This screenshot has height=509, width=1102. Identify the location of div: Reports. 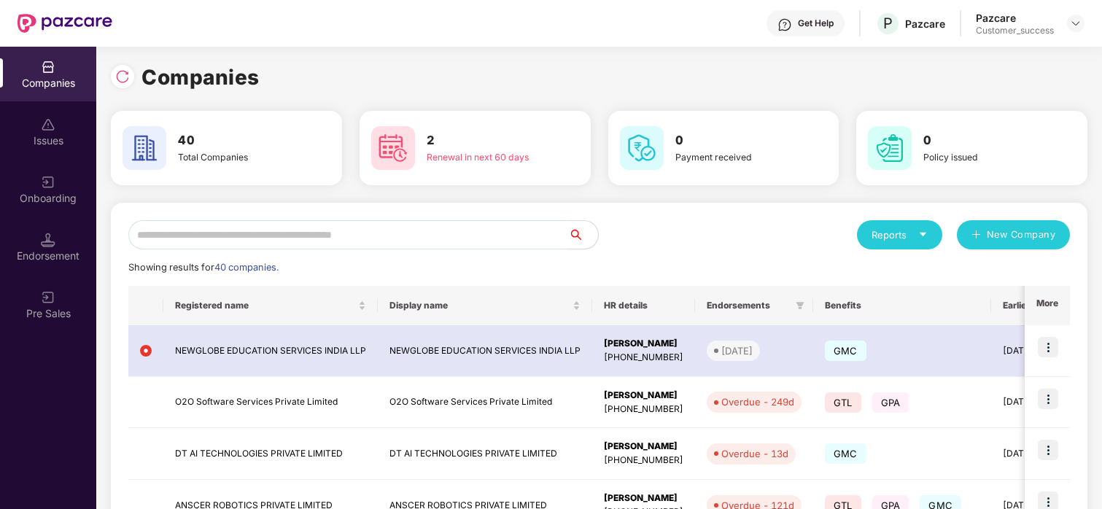
(899, 235).